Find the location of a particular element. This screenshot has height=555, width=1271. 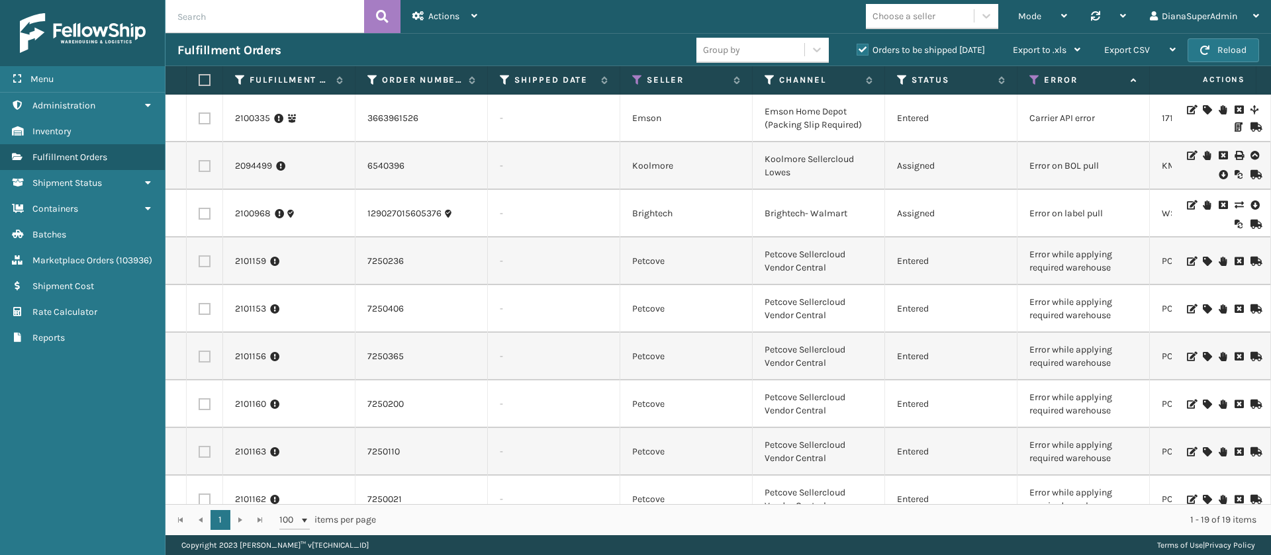

a: 2101153 is located at coordinates (250, 309).